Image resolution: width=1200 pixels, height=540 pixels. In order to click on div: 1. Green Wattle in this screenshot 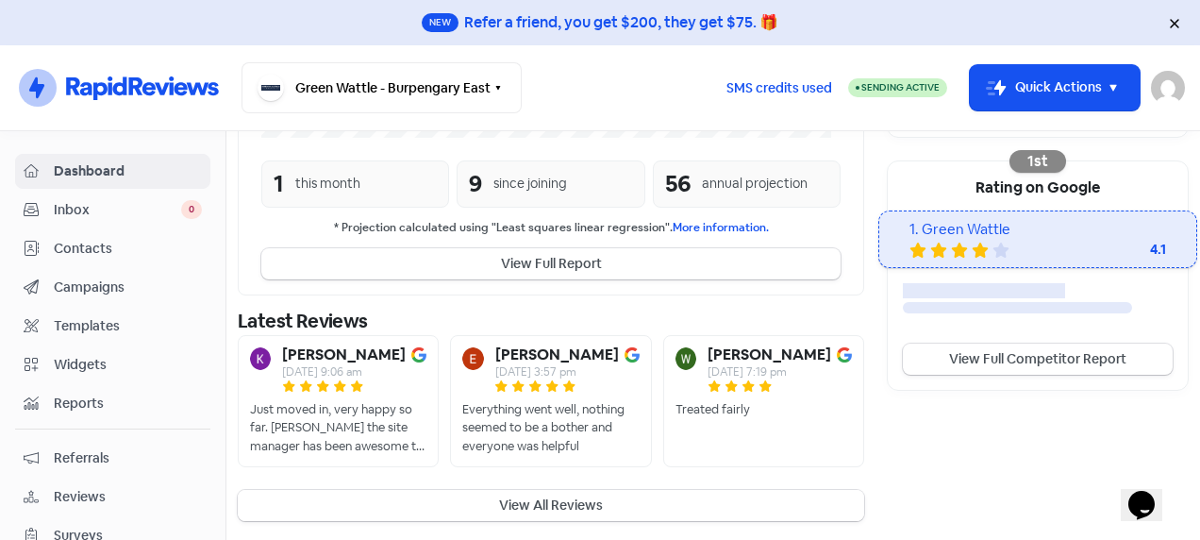, I will do `click(1037, 229)`.